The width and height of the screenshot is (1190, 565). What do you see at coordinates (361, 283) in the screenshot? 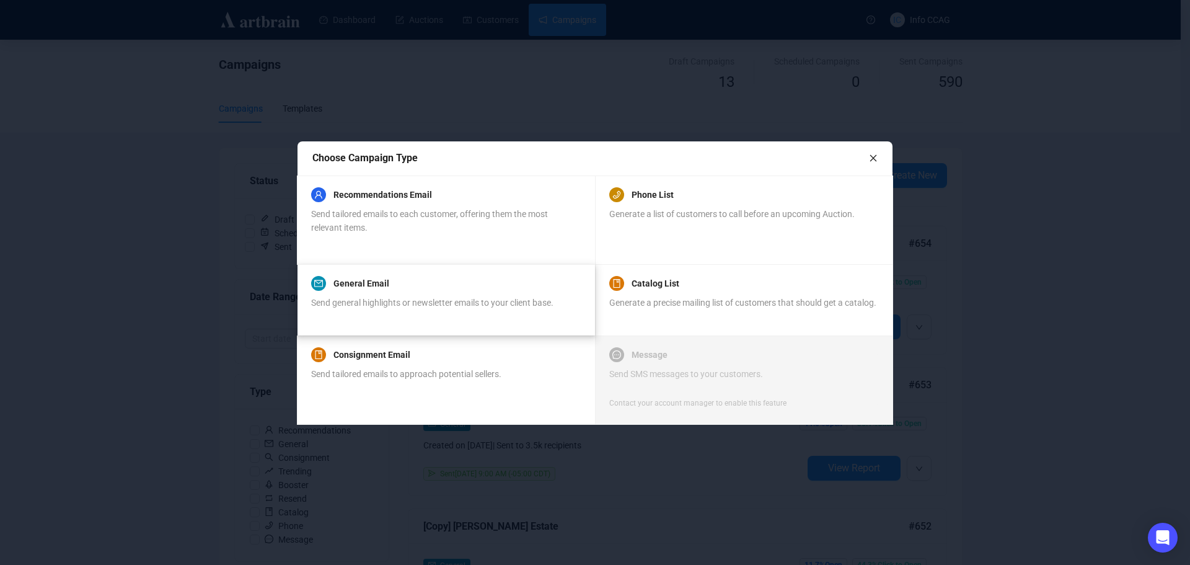
I see `a: General Email` at bounding box center [361, 283].